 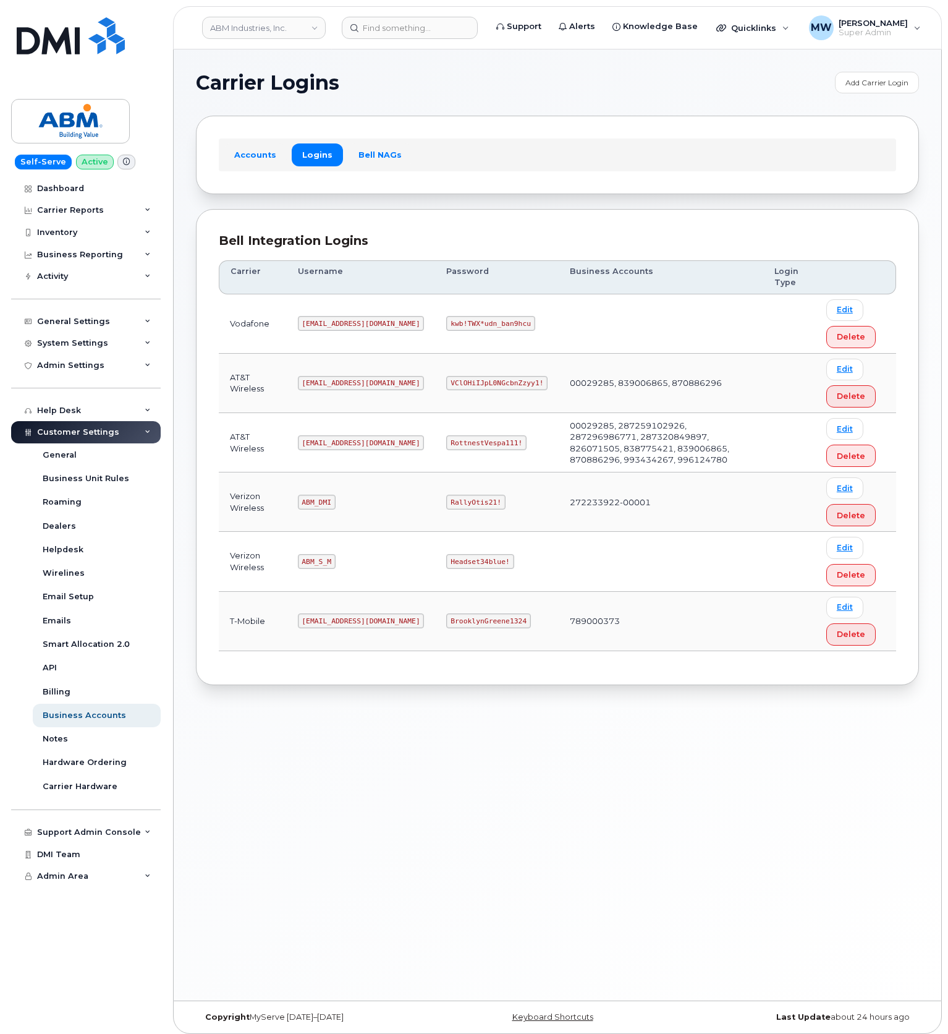 I want to click on code: ABM_S_M, so click(x=316, y=561).